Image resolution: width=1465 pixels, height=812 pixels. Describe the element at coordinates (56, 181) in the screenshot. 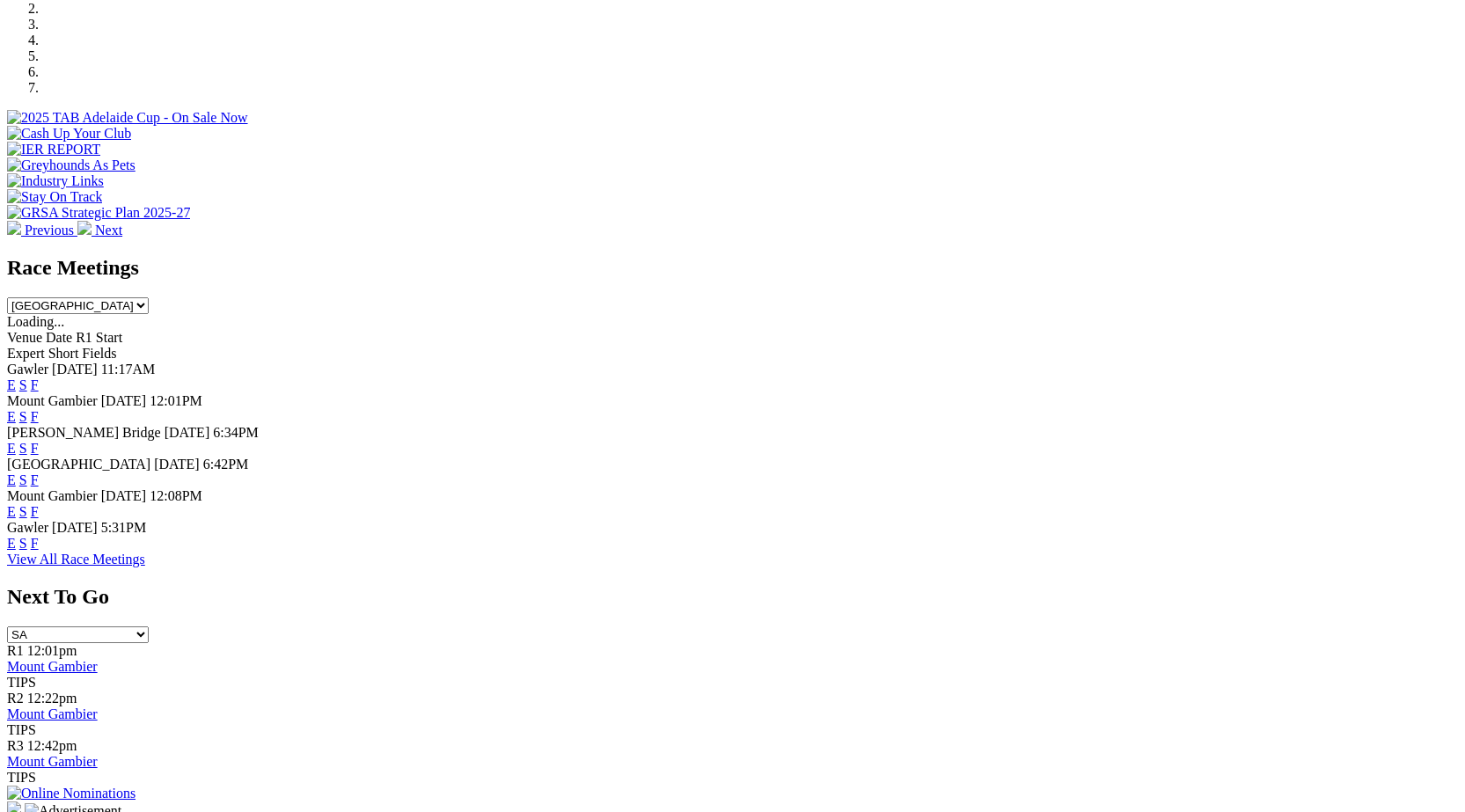

I see `img: Industry Links` at that location.